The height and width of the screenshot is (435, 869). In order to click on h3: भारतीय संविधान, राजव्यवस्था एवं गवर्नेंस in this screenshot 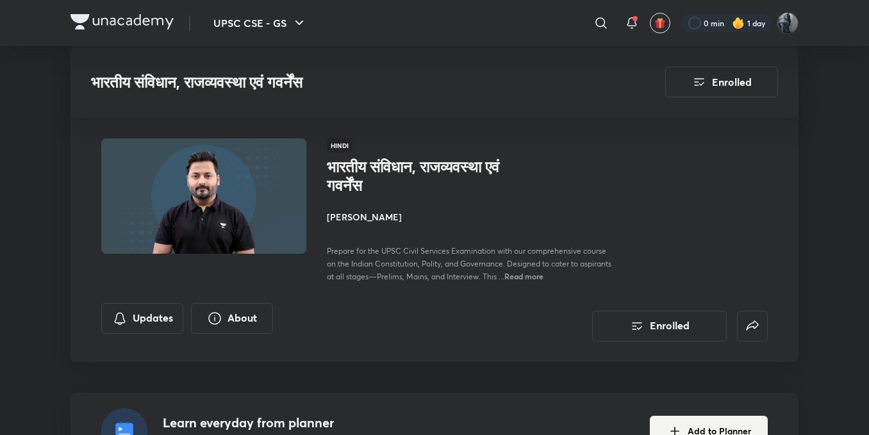, I will do `click(342, 82)`.